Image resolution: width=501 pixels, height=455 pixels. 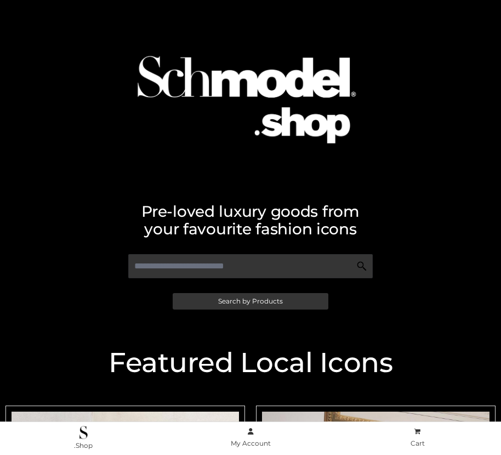 I want to click on span: My Account, so click(x=251, y=443).